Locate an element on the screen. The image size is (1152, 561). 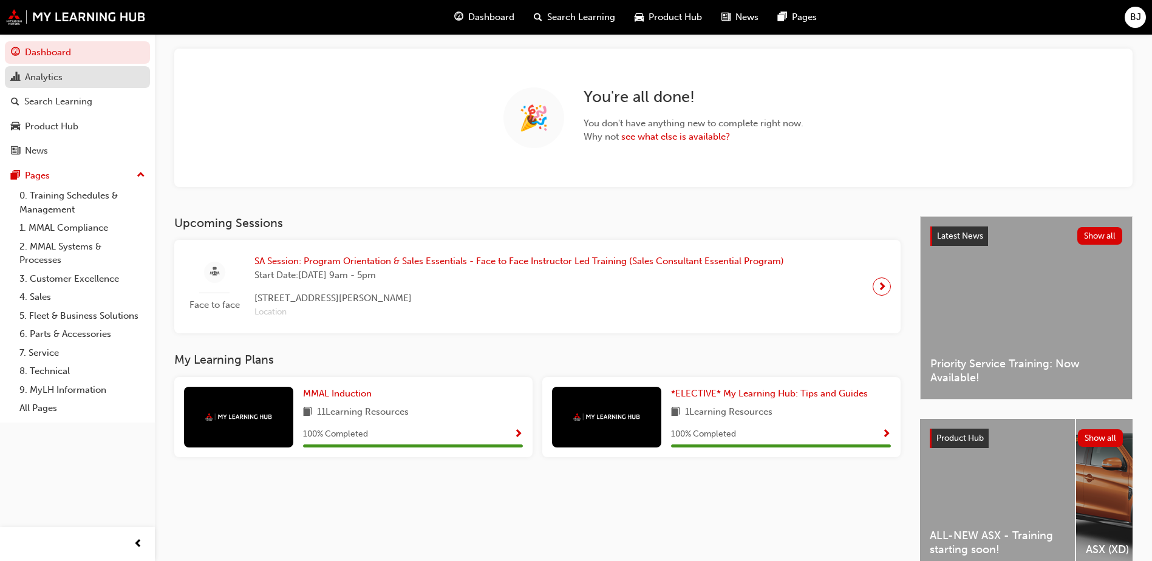
span: MMAL Induction is located at coordinates (337, 394).